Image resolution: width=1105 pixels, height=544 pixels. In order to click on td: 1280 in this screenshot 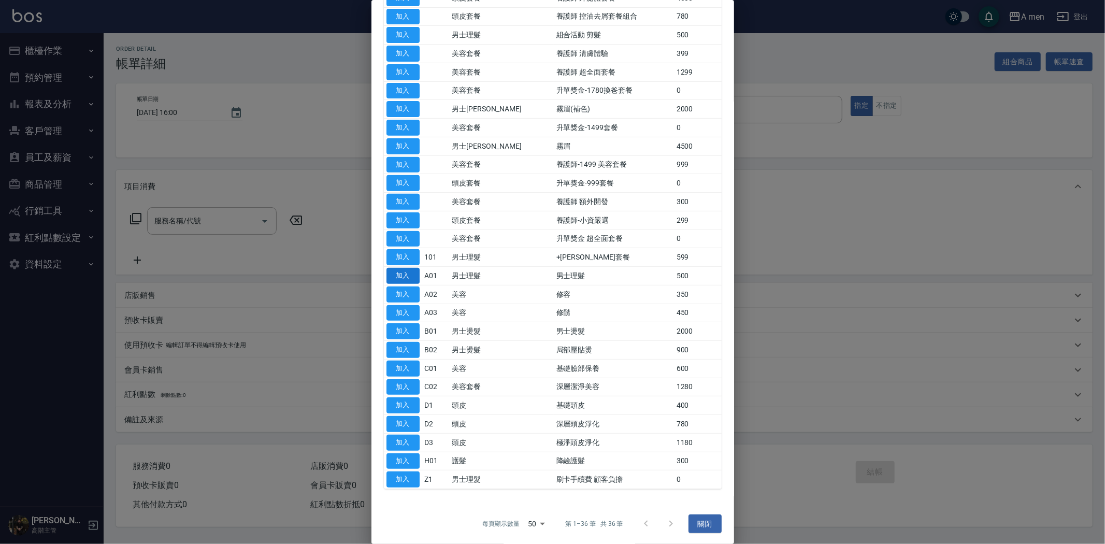, I will do `click(698, 387)`.